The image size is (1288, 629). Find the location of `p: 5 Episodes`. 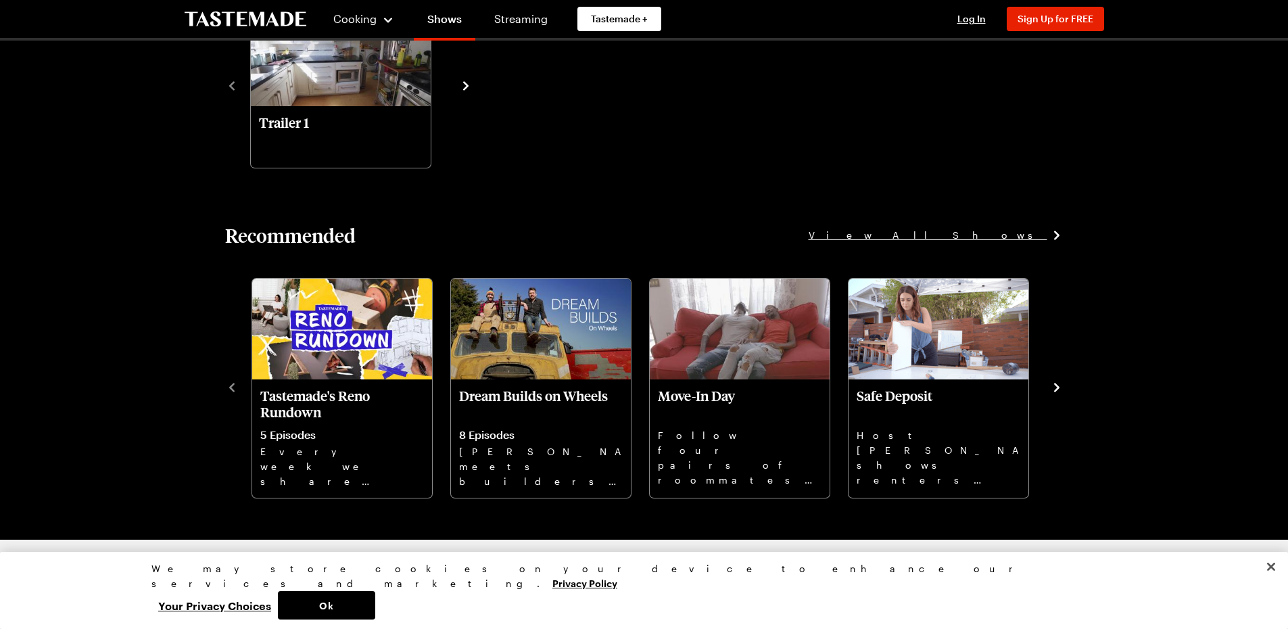

p: 5 Episodes is located at coordinates (342, 435).